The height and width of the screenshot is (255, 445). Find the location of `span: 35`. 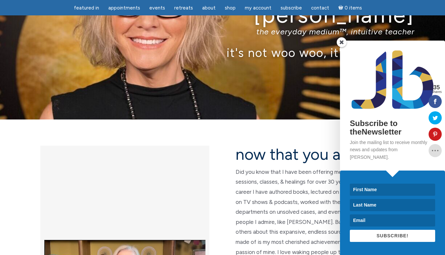

span: 35 is located at coordinates (436, 88).